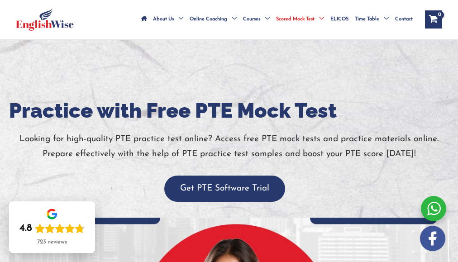  I want to click on a: CoursesMenu Toggle, so click(256, 19).